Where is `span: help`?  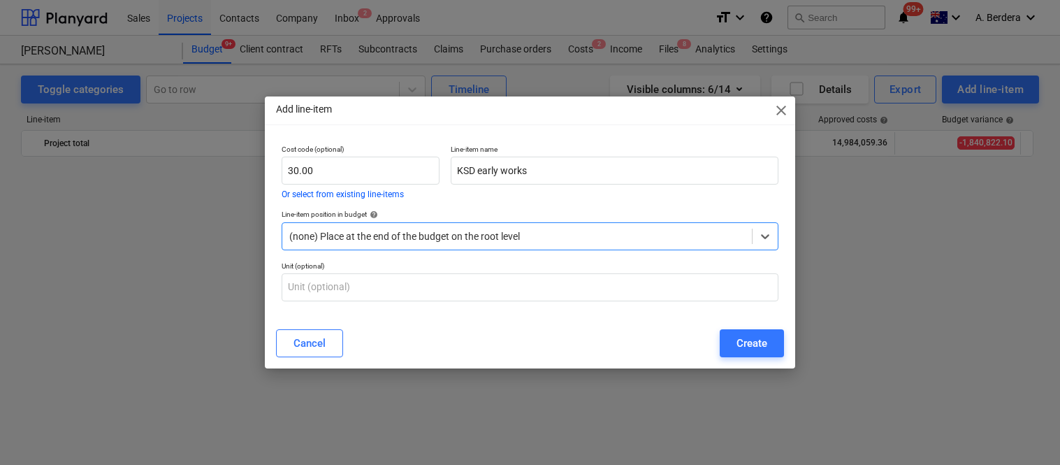 span: help is located at coordinates (373, 215).